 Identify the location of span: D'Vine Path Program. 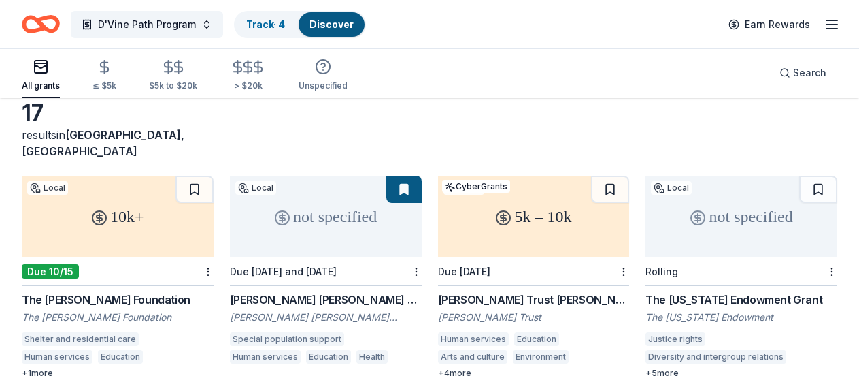
(147, 24).